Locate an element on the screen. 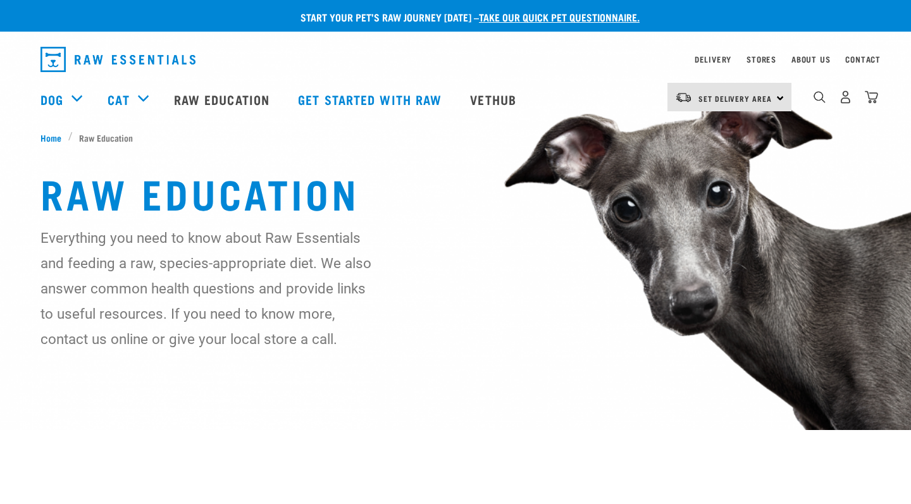  h1: Raw Education is located at coordinates (456, 192).